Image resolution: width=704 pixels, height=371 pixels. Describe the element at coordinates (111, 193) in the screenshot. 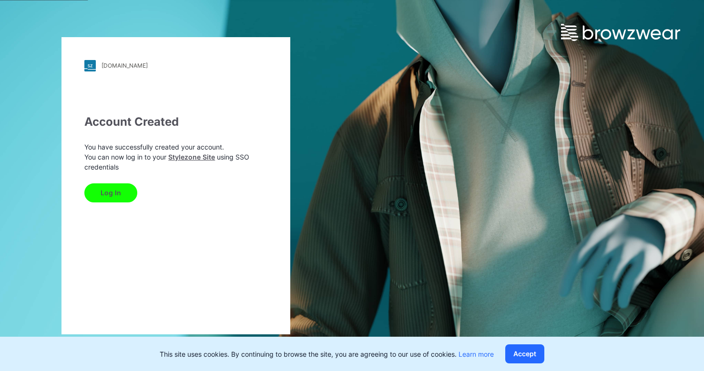

I see `button: Log In` at that location.